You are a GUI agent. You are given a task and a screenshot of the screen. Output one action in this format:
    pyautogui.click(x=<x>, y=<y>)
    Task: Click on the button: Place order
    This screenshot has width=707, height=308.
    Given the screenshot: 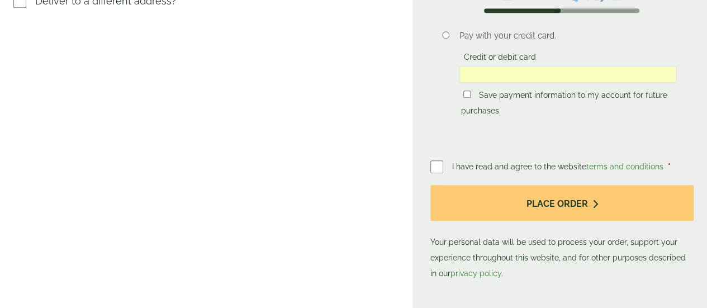 What is the action you would take?
    pyautogui.click(x=562, y=203)
    